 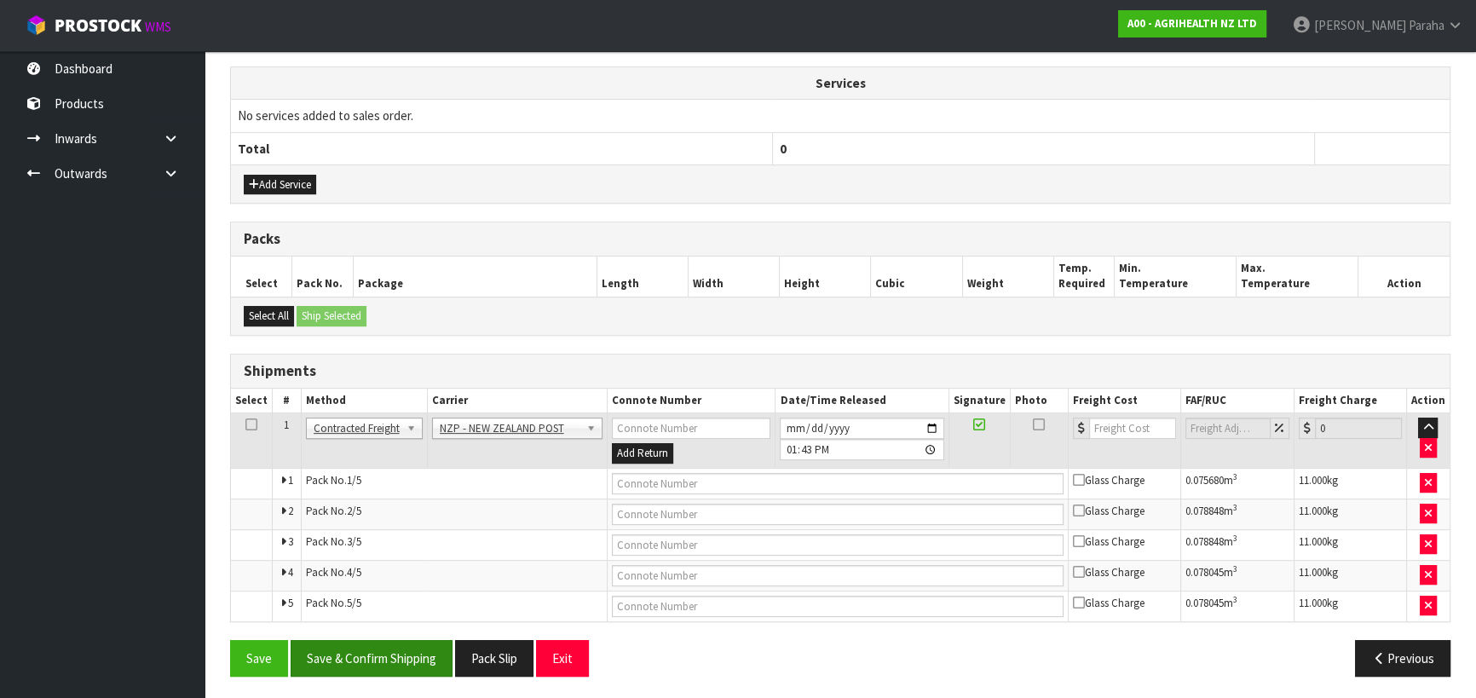 I want to click on span: 1/5, so click(x=354, y=480).